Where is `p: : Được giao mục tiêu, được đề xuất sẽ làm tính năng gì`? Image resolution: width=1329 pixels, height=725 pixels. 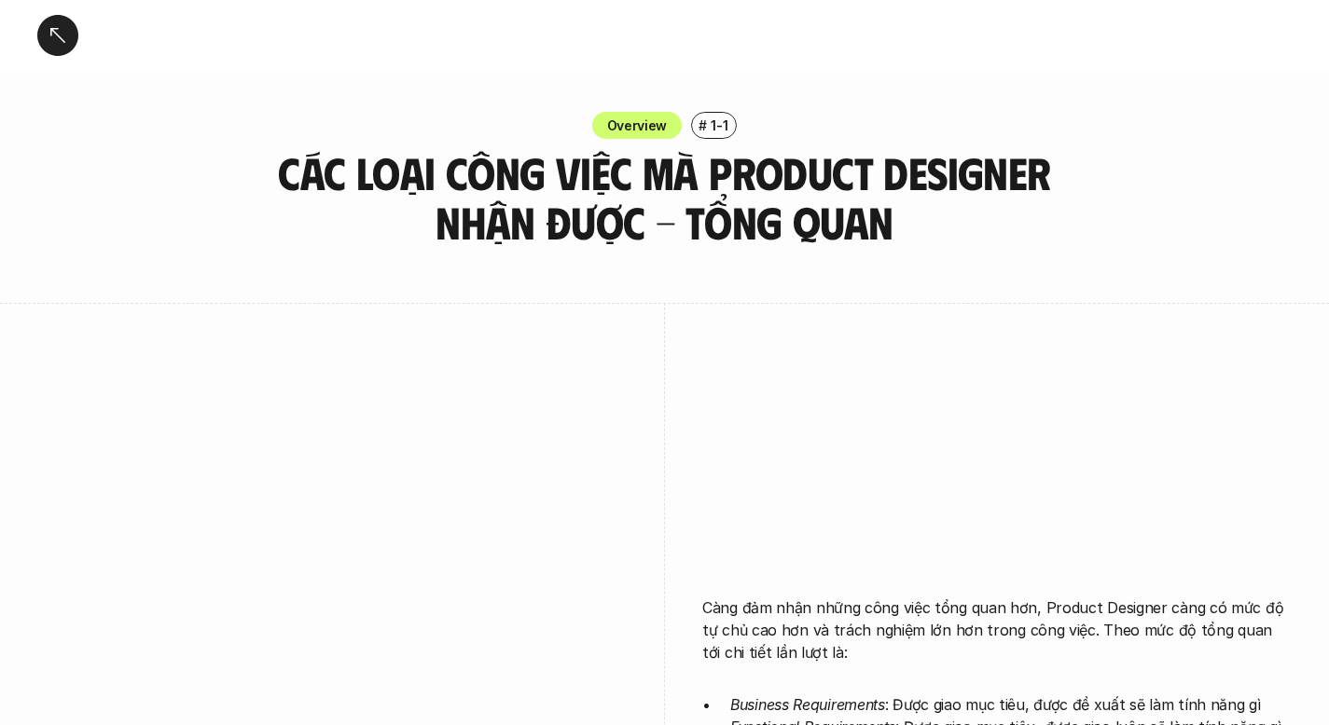
p: : Được giao mục tiêu, được đề xuất sẽ làm tính năng gì is located at coordinates (1011, 705).